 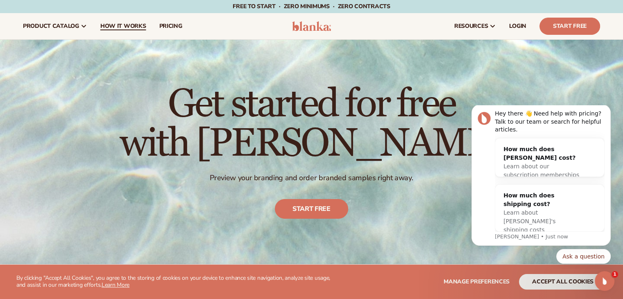 What do you see at coordinates (518, 26) in the screenshot?
I see `span: LOGIN` at bounding box center [518, 26].